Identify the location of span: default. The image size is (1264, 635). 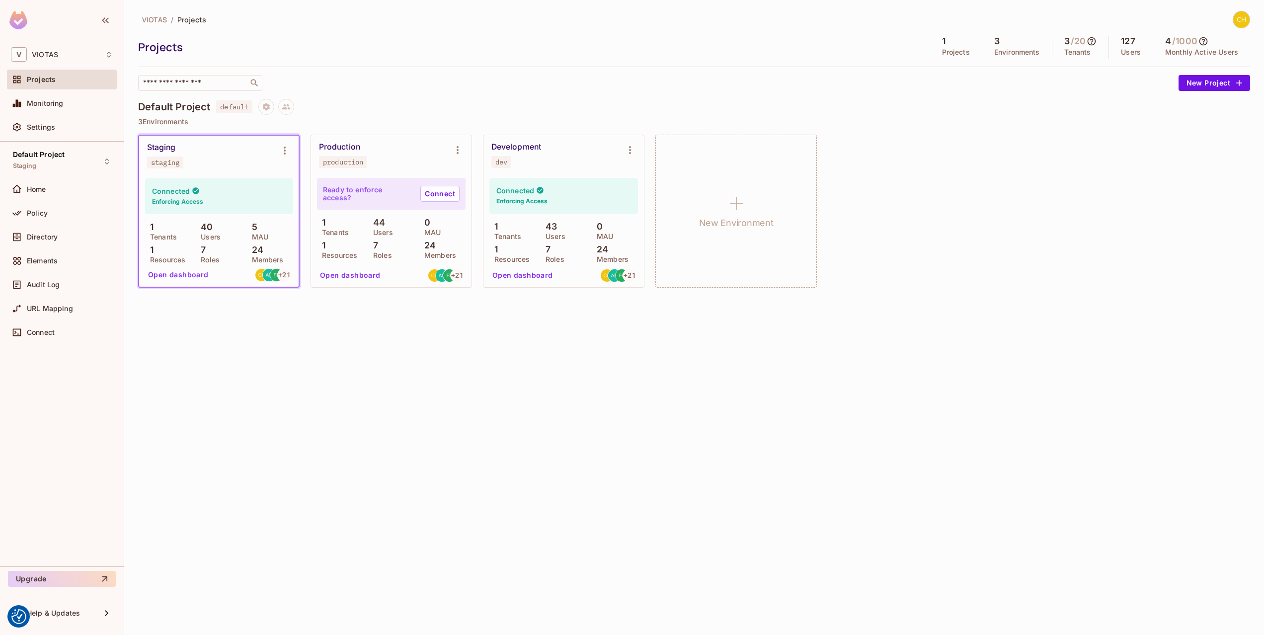
(234, 107).